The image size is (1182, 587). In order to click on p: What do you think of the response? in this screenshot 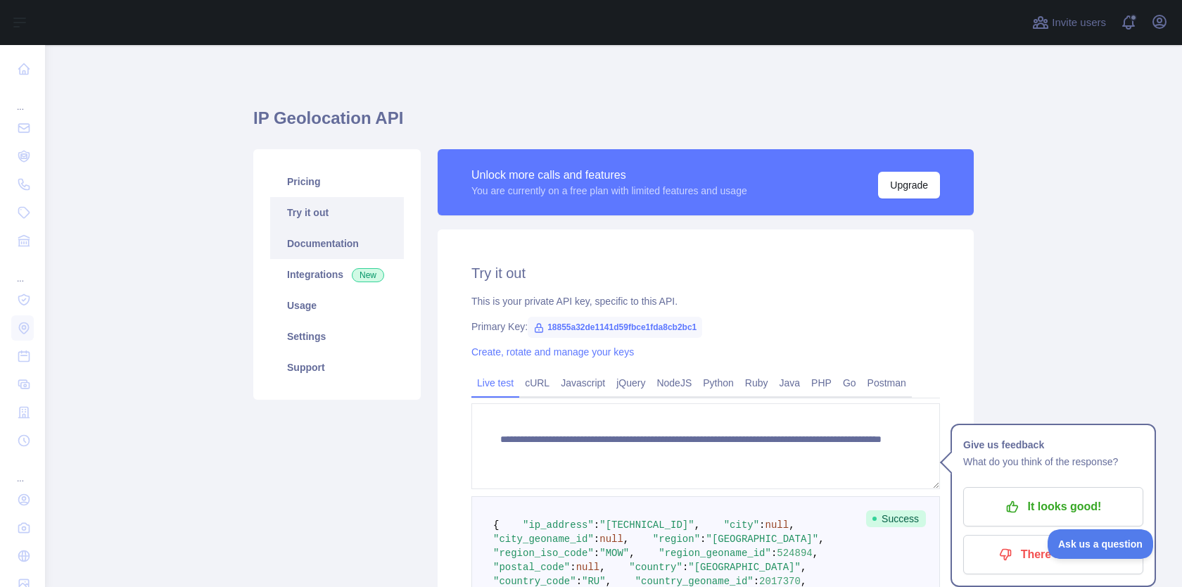, I will do `click(1053, 462)`.